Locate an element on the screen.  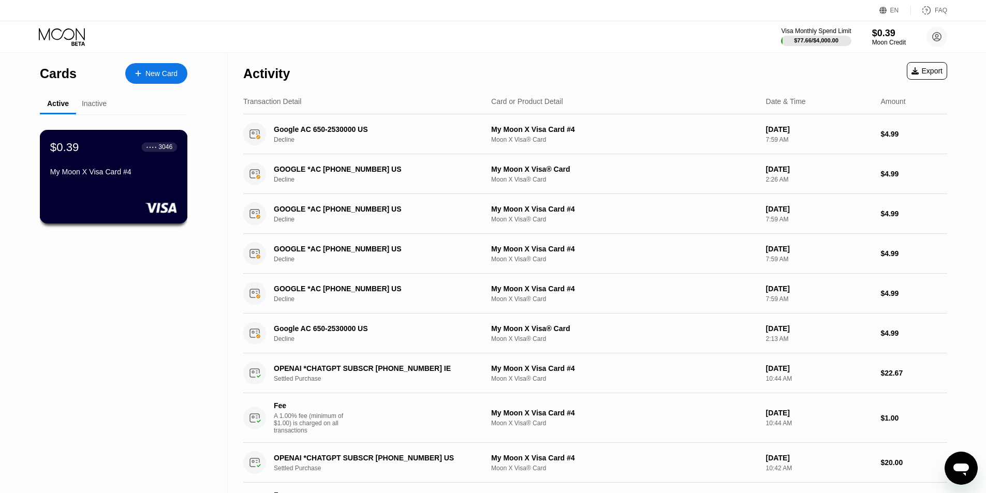
div: Activity is located at coordinates (267, 73).